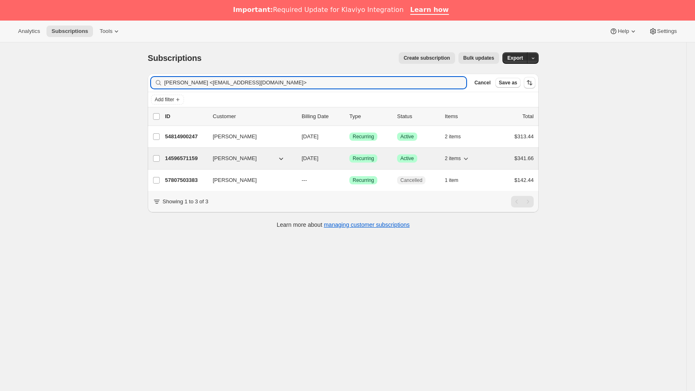  I want to click on span: Export, so click(515, 58).